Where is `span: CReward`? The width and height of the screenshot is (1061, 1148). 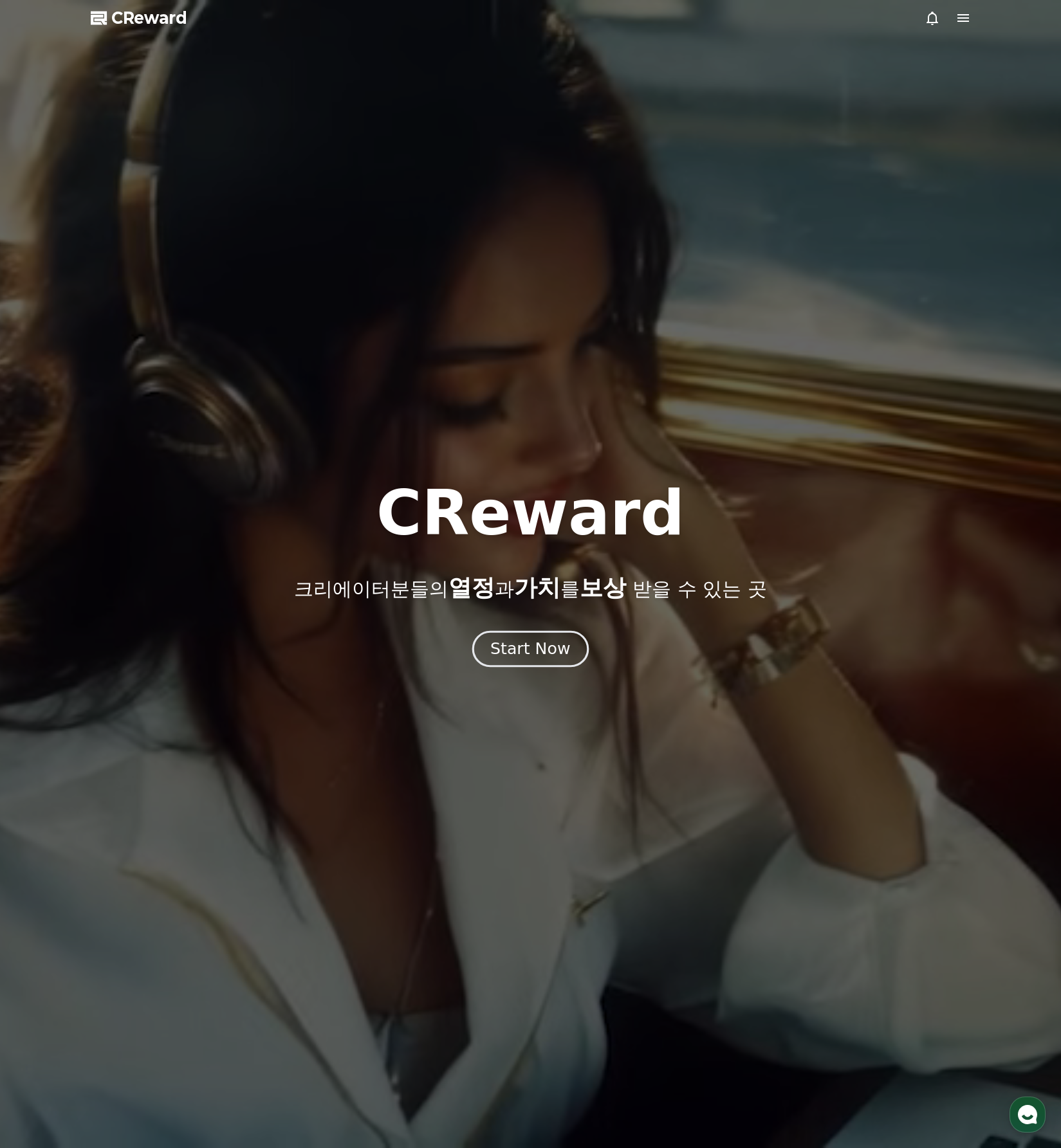 span: CReward is located at coordinates (149, 18).